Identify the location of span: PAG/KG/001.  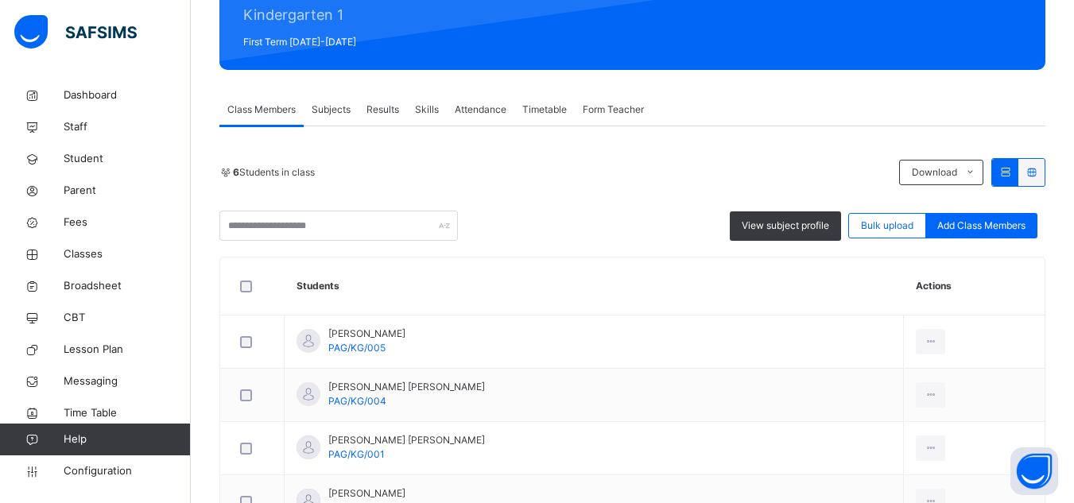
(356, 454).